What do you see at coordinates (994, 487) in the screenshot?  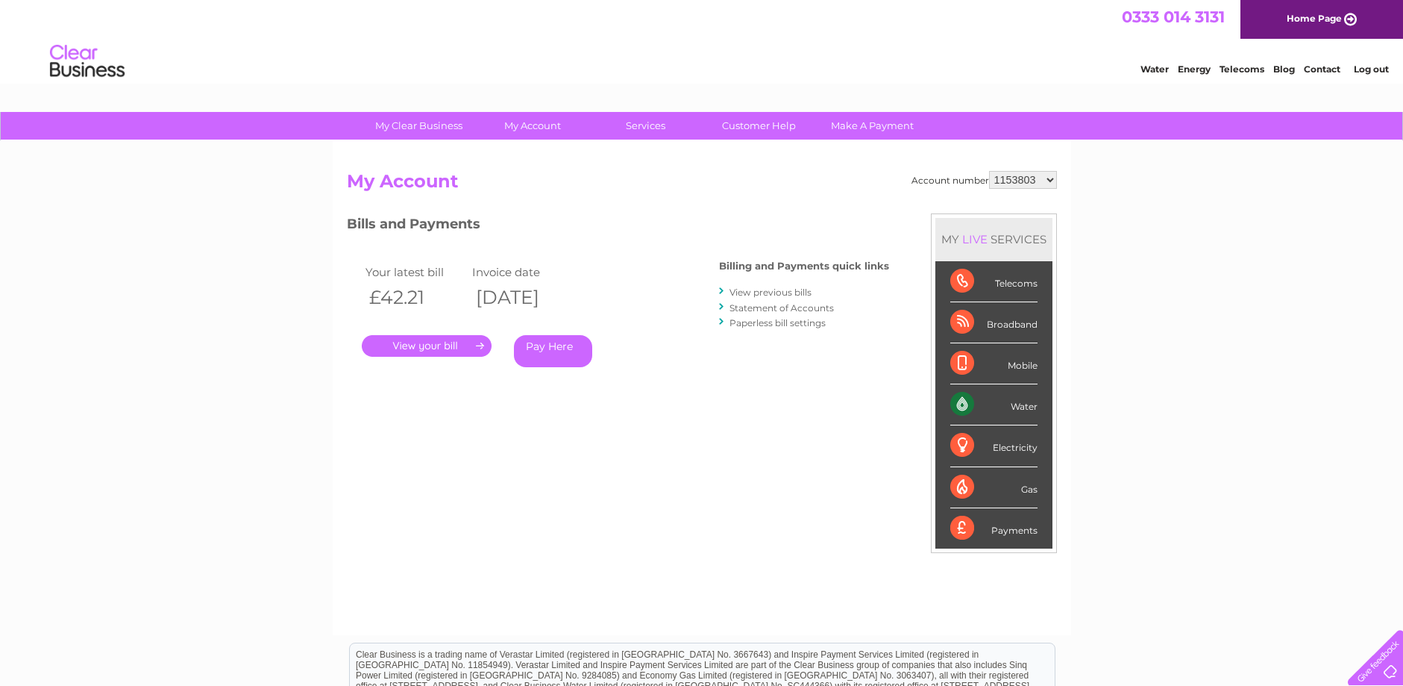 I see `div: Gas` at bounding box center [994, 487].